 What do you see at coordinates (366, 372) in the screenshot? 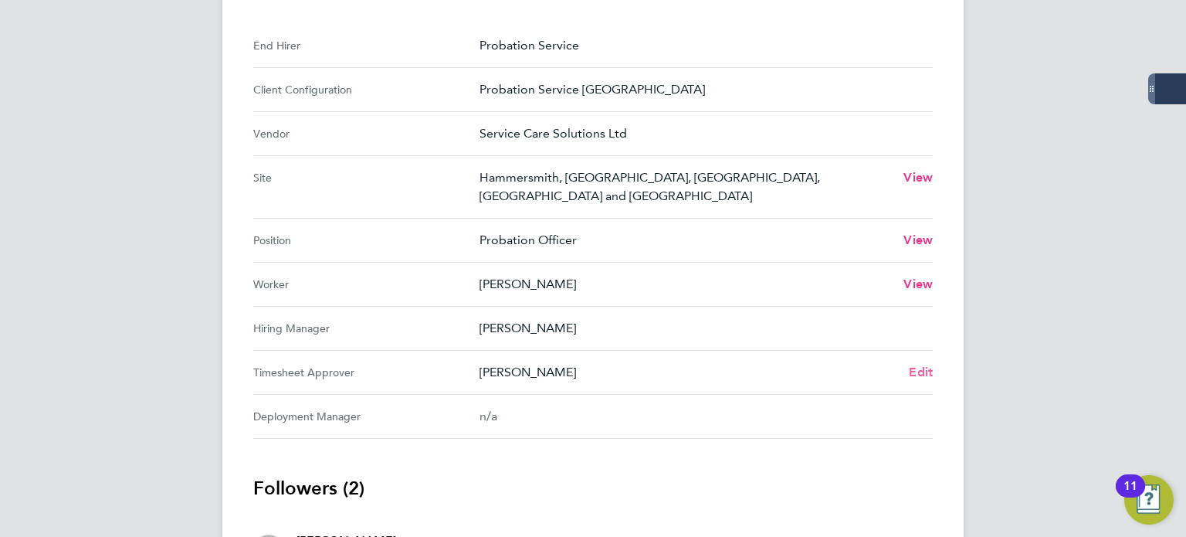
I see `div: Timesheet Approver` at bounding box center [366, 372].